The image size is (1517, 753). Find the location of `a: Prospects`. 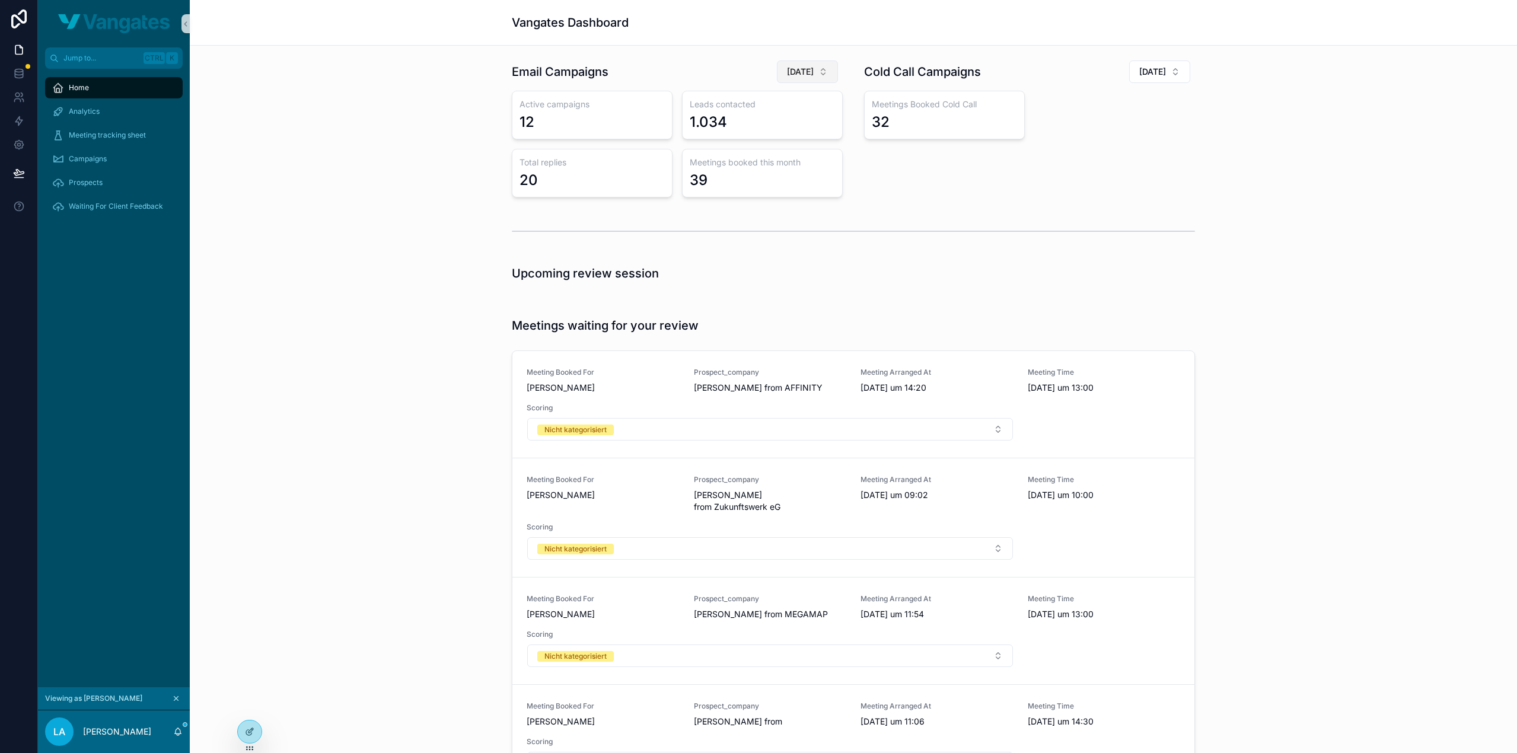

a: Prospects is located at coordinates (114, 183).